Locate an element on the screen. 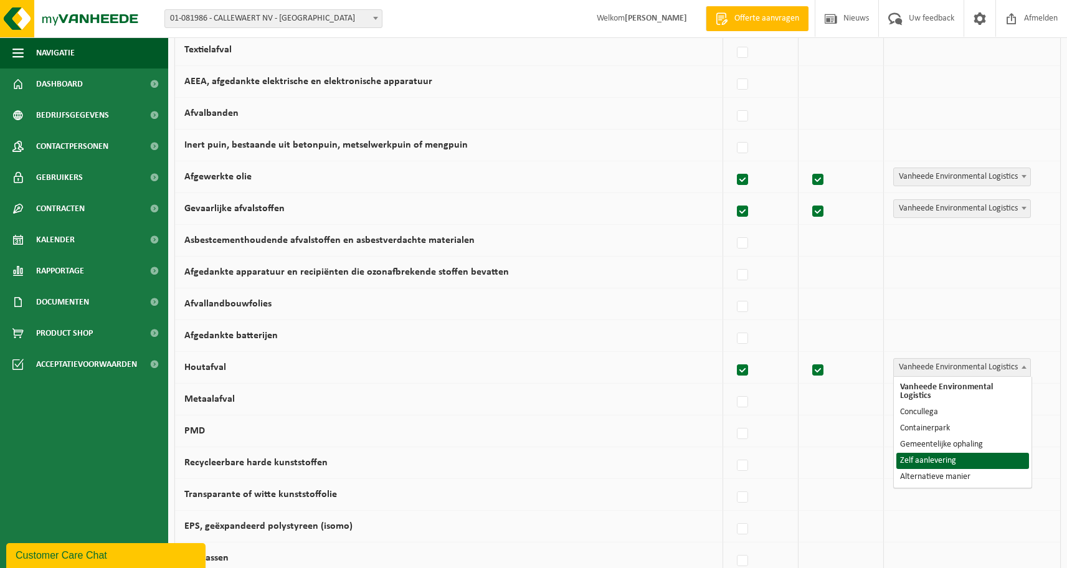  label: Asbestcementhoudende afvalstoffen en asbestverdachte materialen is located at coordinates (330, 240).